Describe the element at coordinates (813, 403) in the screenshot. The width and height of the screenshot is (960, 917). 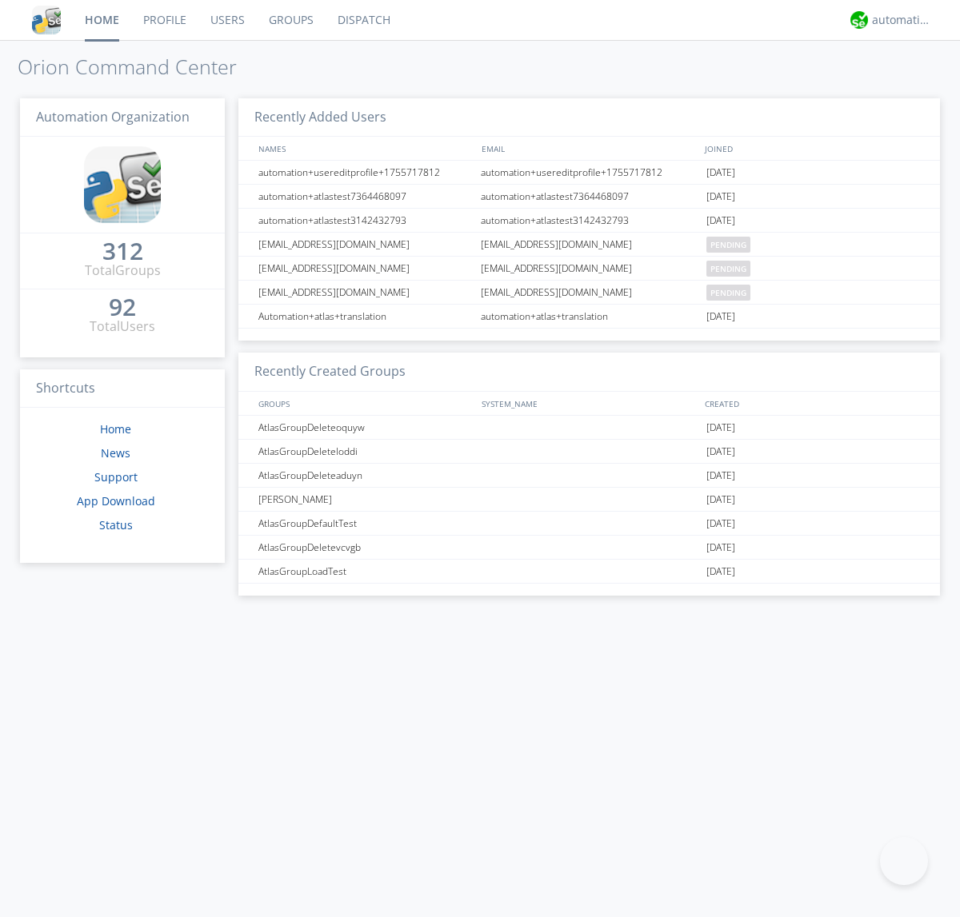
I see `div: CREATED` at that location.